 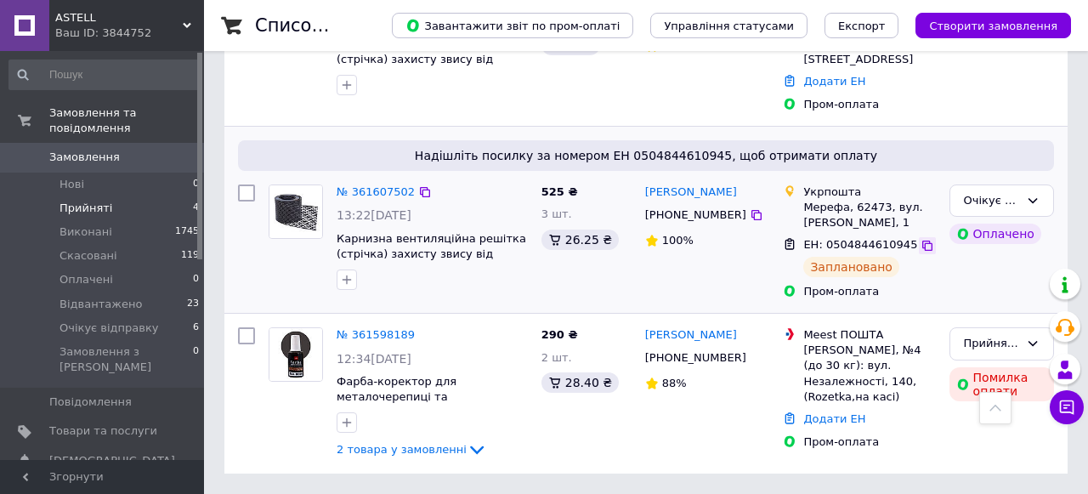 I want to click on span: 119, so click(x=190, y=256).